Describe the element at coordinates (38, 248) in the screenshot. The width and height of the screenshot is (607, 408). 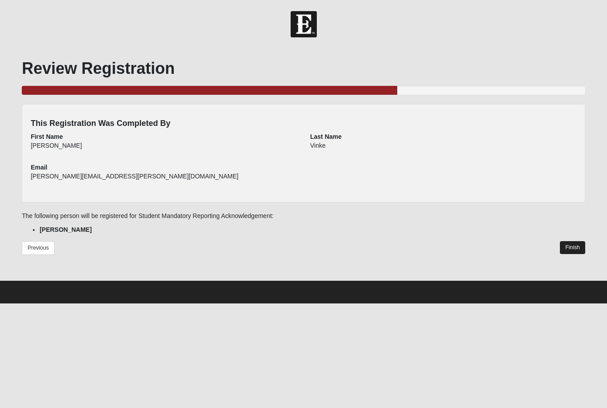
I see `a: Previous` at that location.